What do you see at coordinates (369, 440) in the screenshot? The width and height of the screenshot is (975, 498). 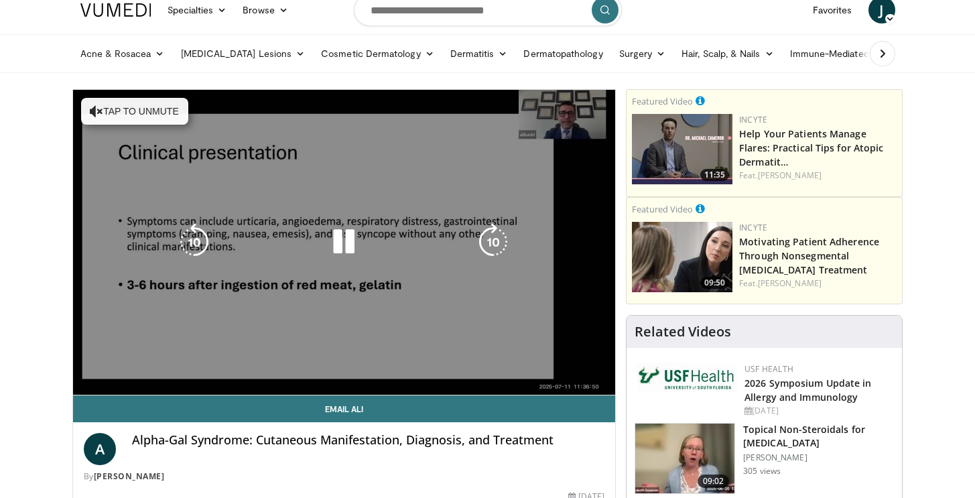 I see `h4: Alpha-Gal Syndrome: Cutaneous Manifestation, Diagnosis, and Treatment` at bounding box center [369, 440].